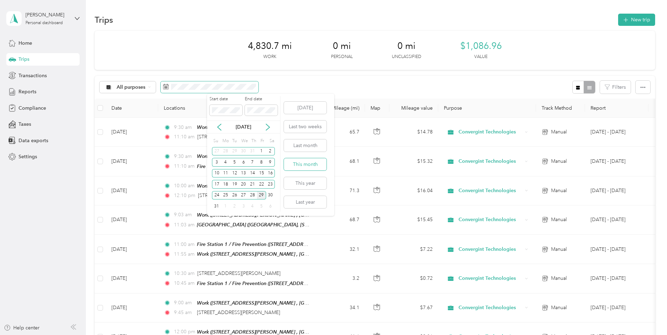 The height and width of the screenshot is (335, 667). What do you see at coordinates (226, 195) in the screenshot?
I see `div: 25` at bounding box center [226, 195].